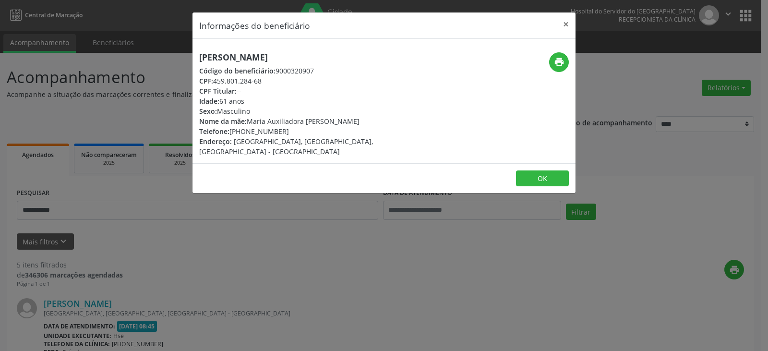 The height and width of the screenshot is (351, 768). I want to click on div: 9000320907, so click(320, 71).